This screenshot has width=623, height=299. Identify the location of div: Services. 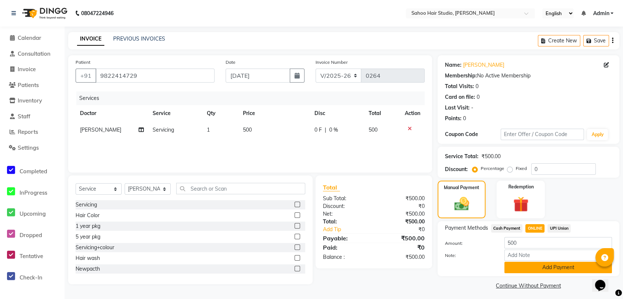
(253, 98).